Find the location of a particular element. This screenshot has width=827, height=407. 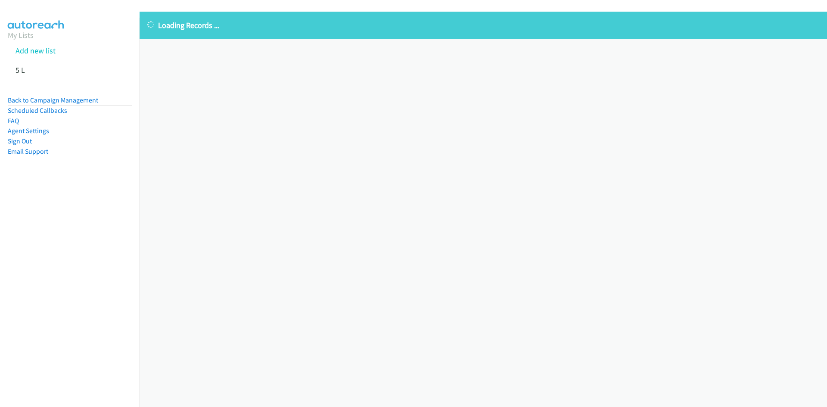

a: My Lists is located at coordinates (21, 35).